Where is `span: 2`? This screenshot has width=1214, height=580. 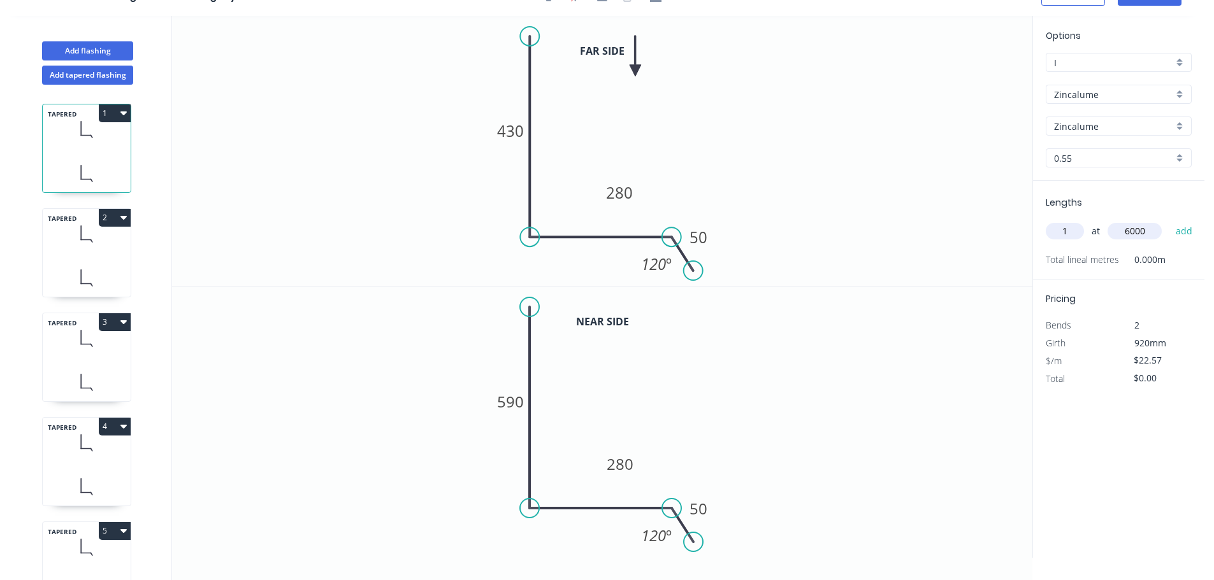
span: 2 is located at coordinates (1137, 325).